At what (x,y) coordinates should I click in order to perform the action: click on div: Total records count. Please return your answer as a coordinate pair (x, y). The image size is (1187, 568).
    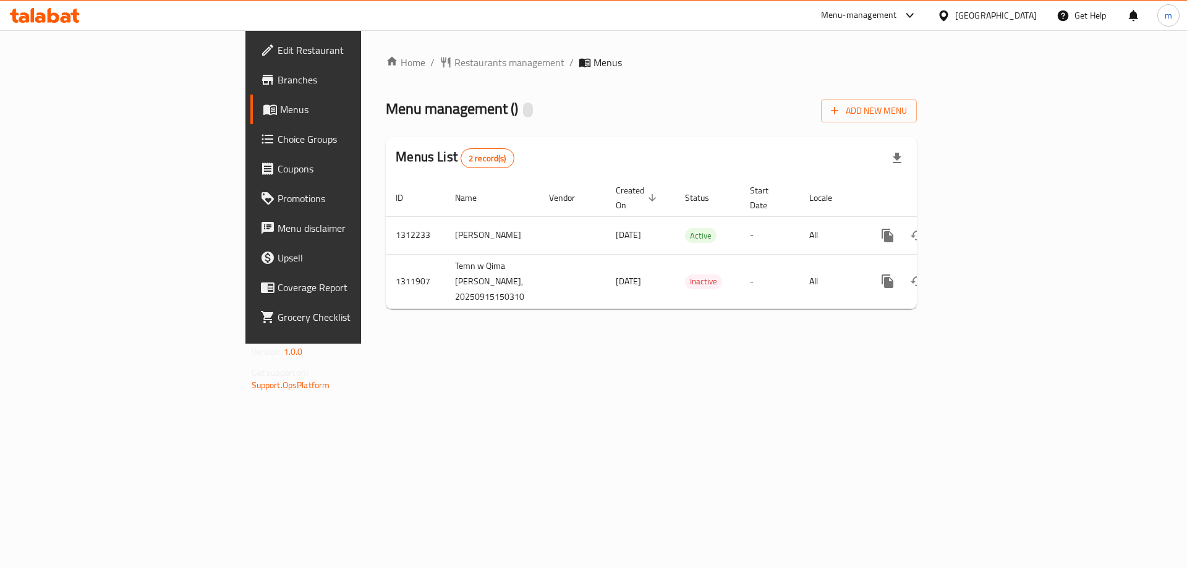
    Looking at the image, I should click on (487, 158).